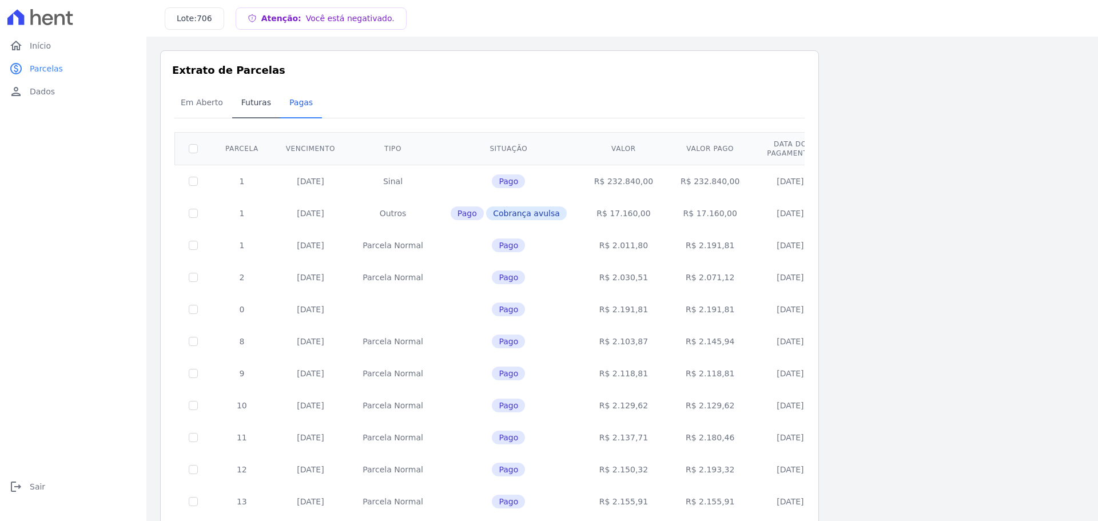 This screenshot has width=1098, height=521. What do you see at coordinates (16, 487) in the screenshot?
I see `i: logout` at bounding box center [16, 487].